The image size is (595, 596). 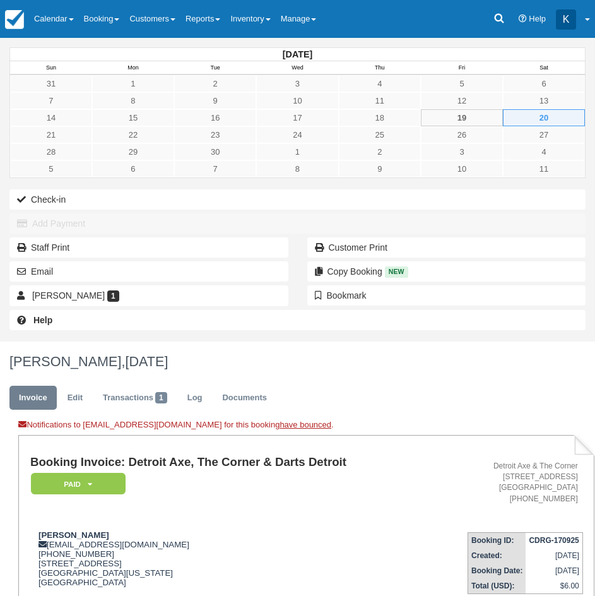 I want to click on a: Log, so click(x=195, y=398).